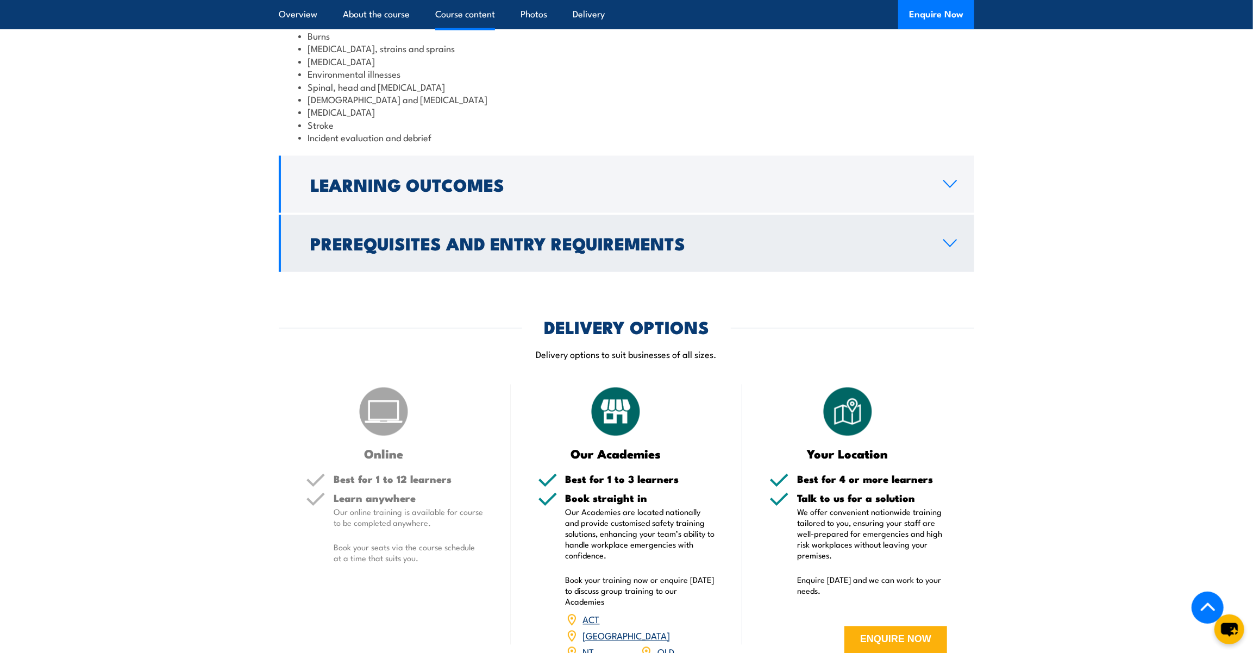  Describe the element at coordinates (616, 454) in the screenshot. I see `h3: Our Academies` at that location.